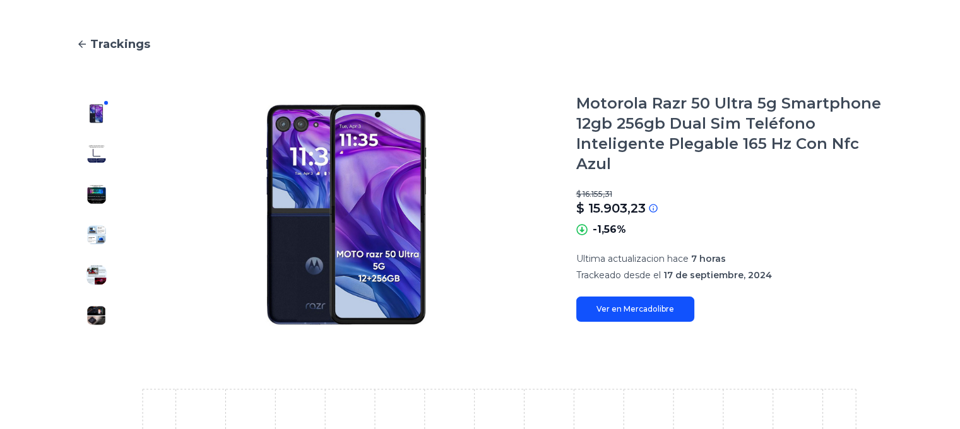 This screenshot has height=429, width=960. Describe the element at coordinates (481, 44) in the screenshot. I see `a: Trackings` at that location.